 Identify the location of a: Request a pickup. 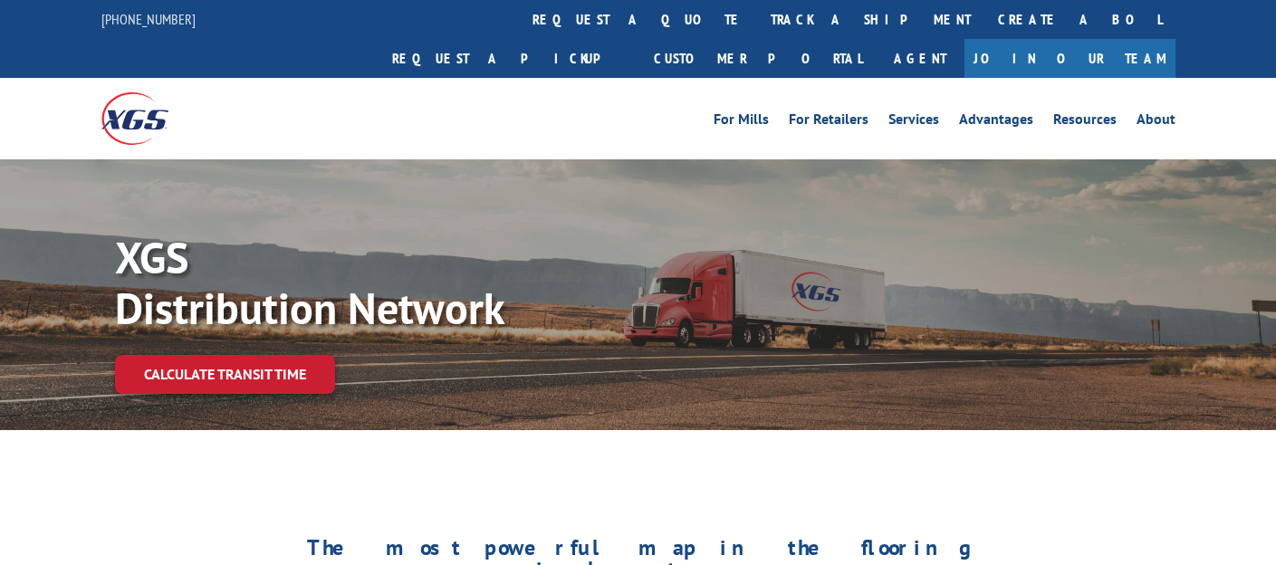
(509, 58).